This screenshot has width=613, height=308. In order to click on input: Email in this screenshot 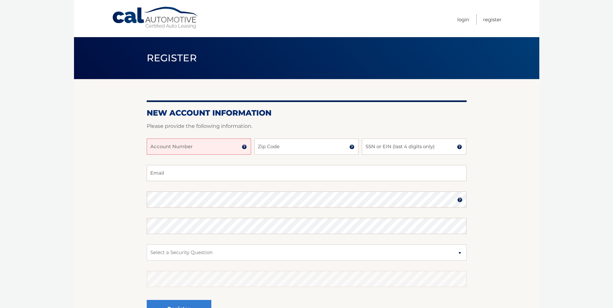, I will do `click(306, 173)`.